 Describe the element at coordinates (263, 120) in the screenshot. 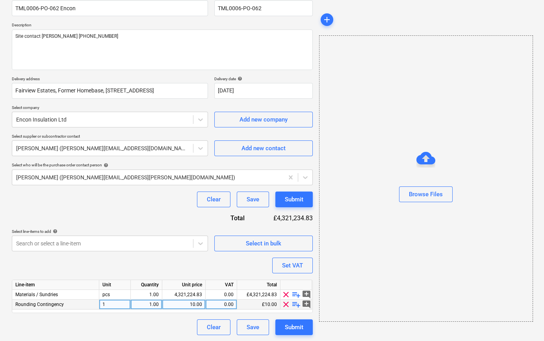

I see `button: Add new company` at that location.